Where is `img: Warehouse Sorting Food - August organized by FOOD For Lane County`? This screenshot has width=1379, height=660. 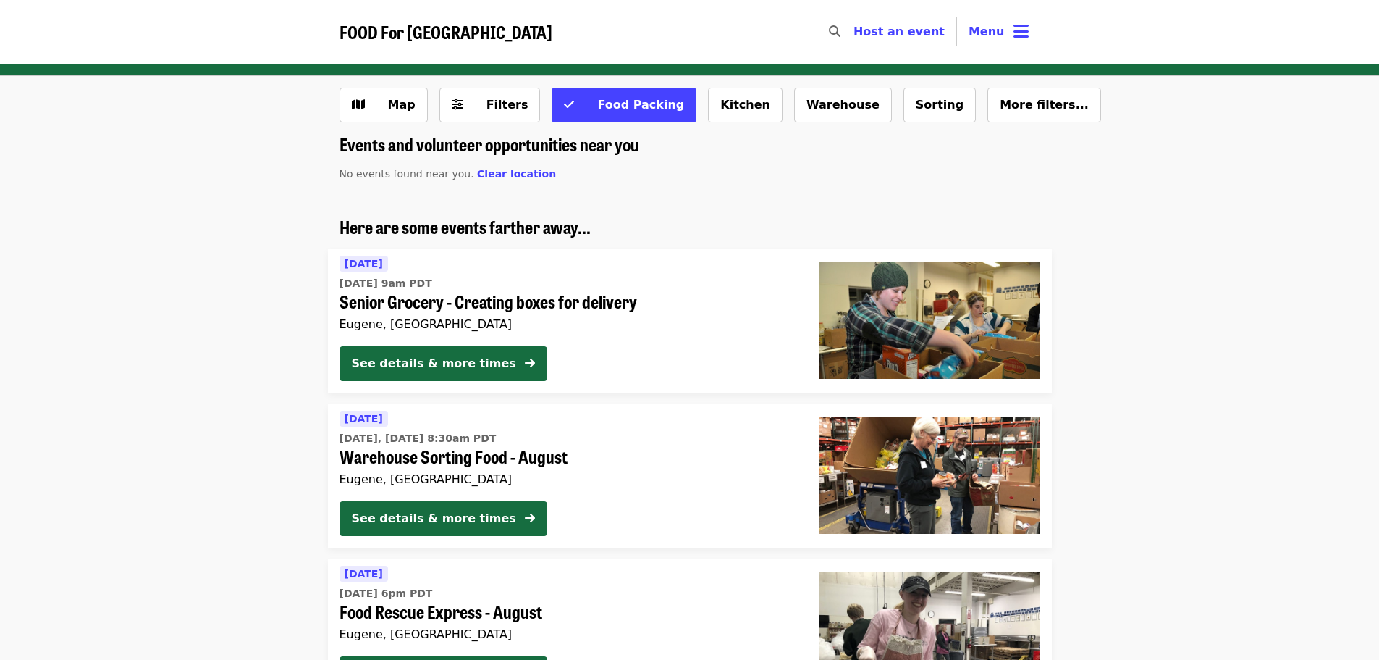 img: Warehouse Sorting Food - August organized by FOOD For Lane County is located at coordinates (930, 475).